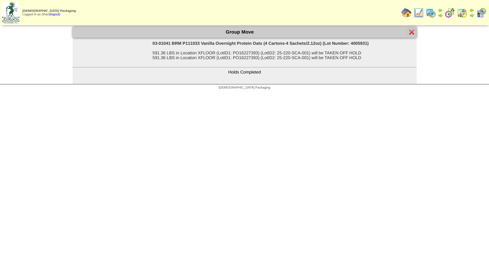  Describe the element at coordinates (261, 43) in the screenshot. I see `span: 03-01041 BRM P111033 Vanilla Overnight Protein Oats (4 Cartons-4 Sachets/2.12oz) (Lot Number: 400...` at that location.